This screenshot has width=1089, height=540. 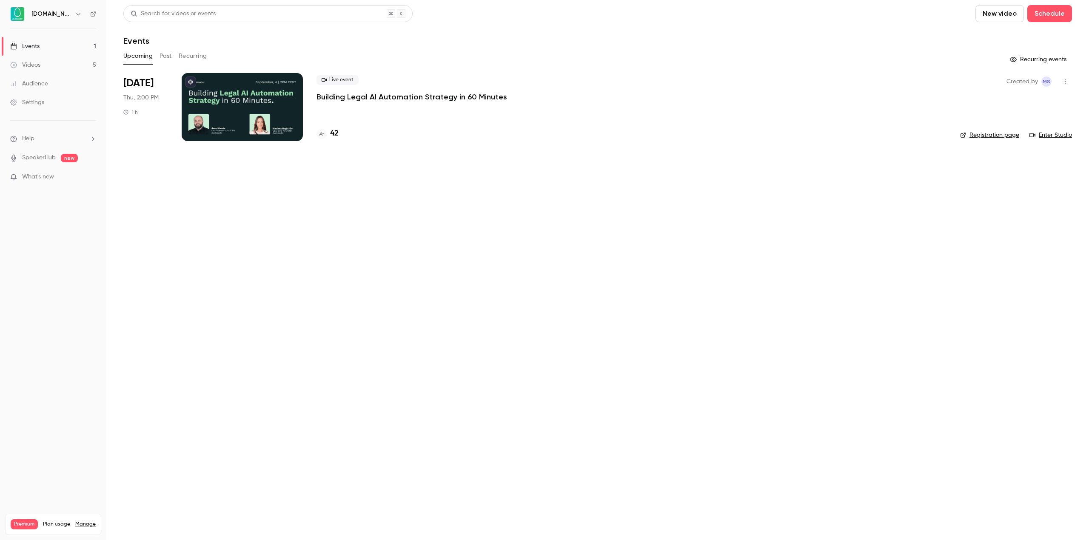 What do you see at coordinates (165, 56) in the screenshot?
I see `button: Past` at bounding box center [165, 56].